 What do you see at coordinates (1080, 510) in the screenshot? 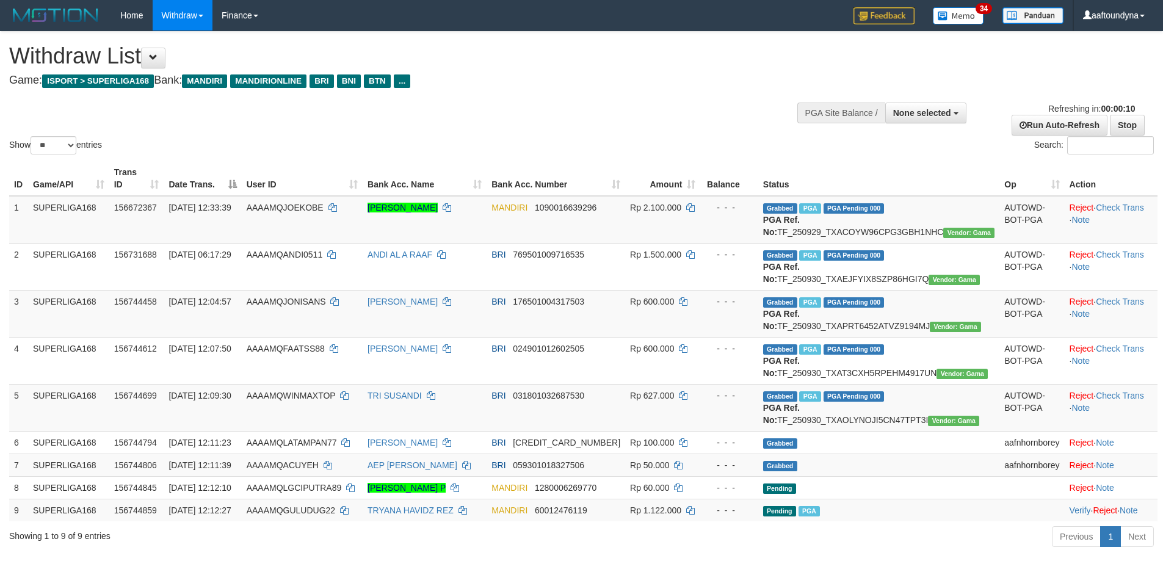
I see `a: Verify` at bounding box center [1080, 510].